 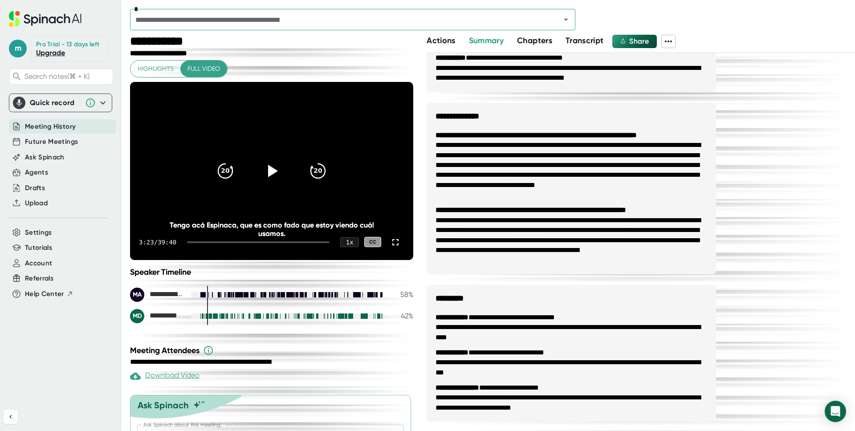 I want to click on button: Transcript, so click(x=585, y=41).